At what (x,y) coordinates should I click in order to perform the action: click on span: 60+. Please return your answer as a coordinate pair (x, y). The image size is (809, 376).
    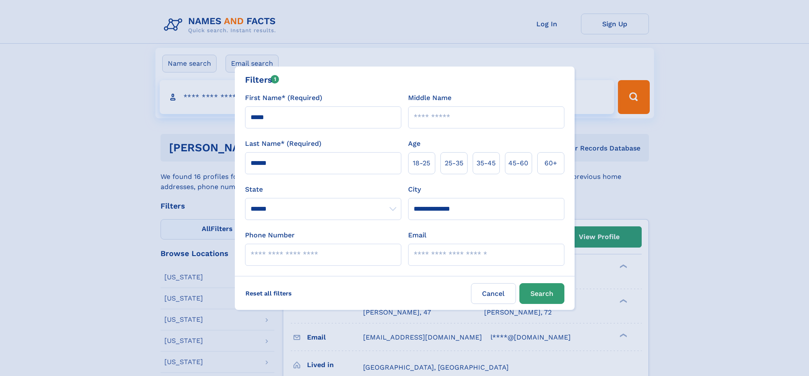
    Looking at the image, I should click on (550, 163).